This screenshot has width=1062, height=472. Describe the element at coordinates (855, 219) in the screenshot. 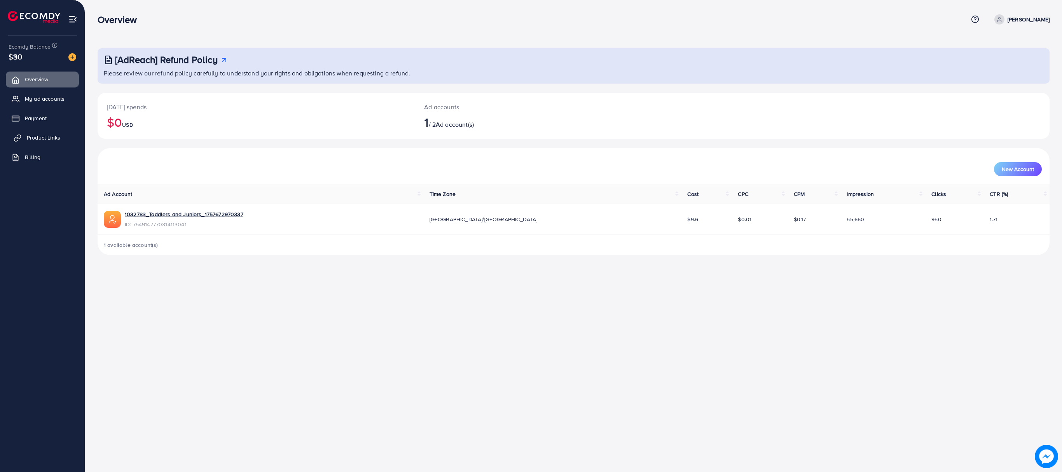

I see `span: 55,660` at that location.